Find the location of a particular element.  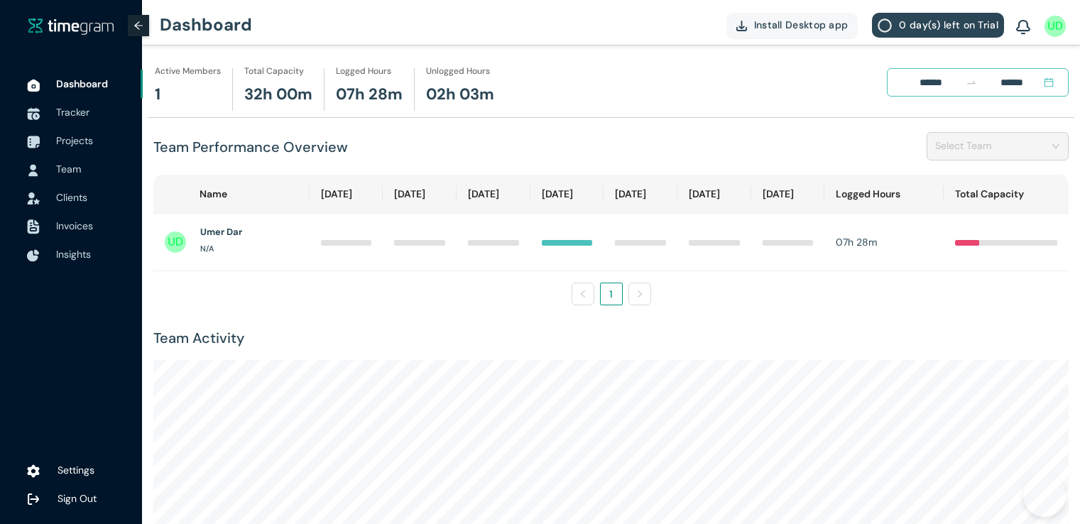

h1: N/A is located at coordinates (207, 249).